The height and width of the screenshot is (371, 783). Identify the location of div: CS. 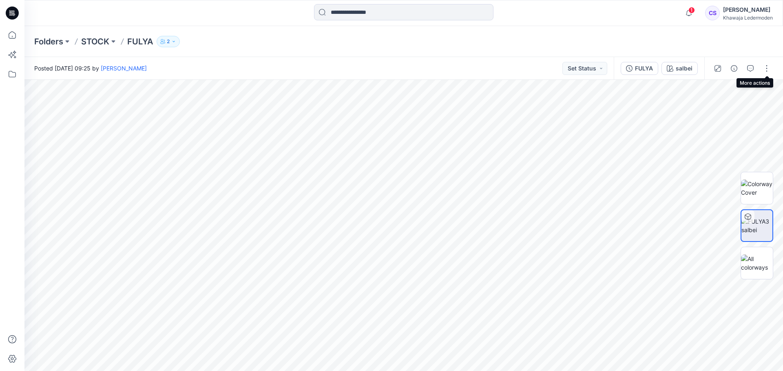
(712, 13).